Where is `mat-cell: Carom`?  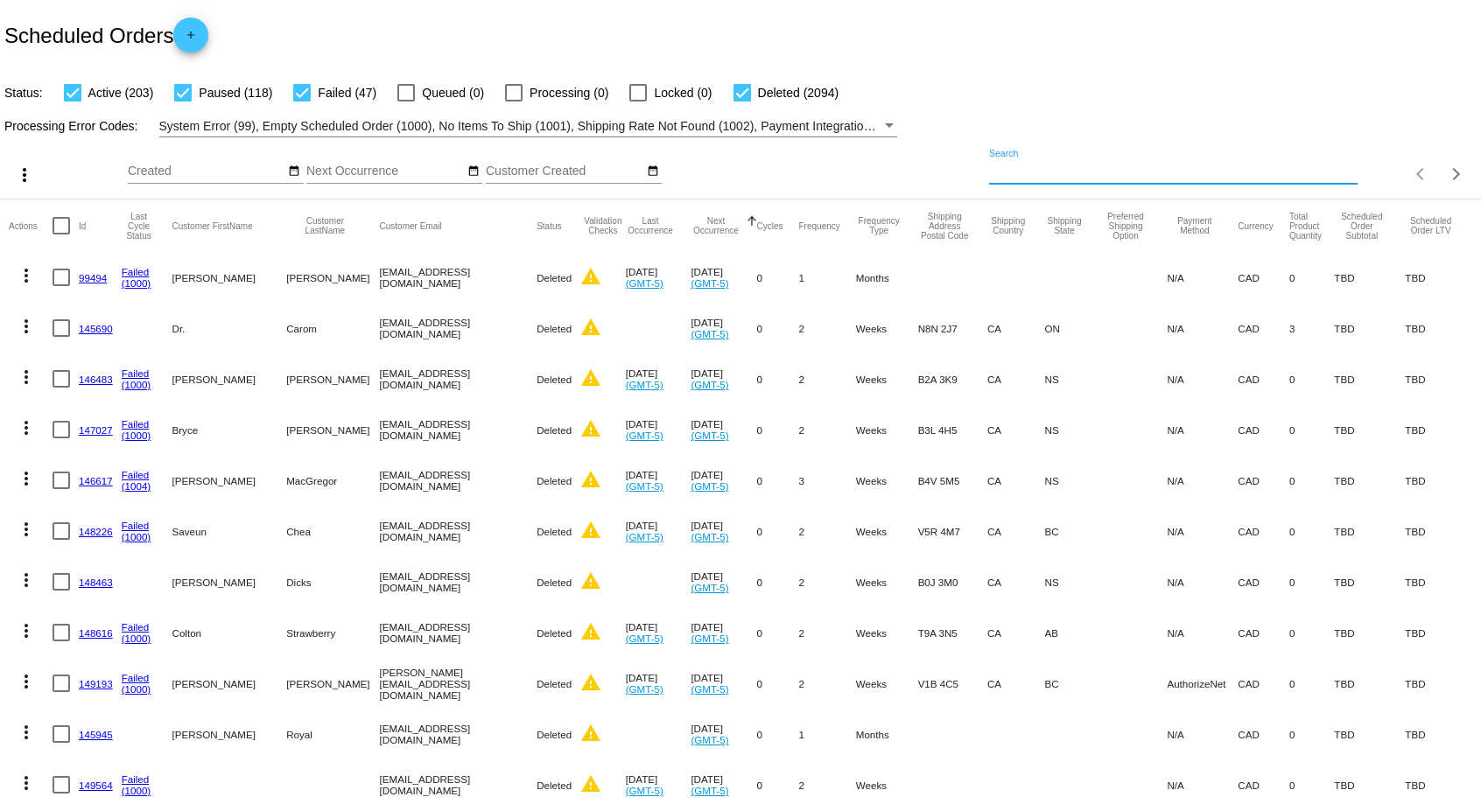
mat-cell: Carom is located at coordinates (333, 328).